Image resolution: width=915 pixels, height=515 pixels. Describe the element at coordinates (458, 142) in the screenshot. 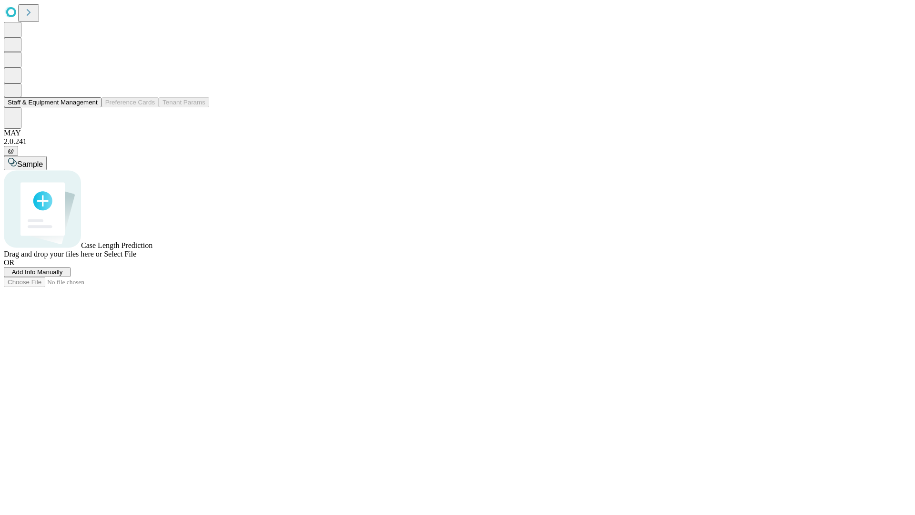

I see `div: 2.0.241` at that location.